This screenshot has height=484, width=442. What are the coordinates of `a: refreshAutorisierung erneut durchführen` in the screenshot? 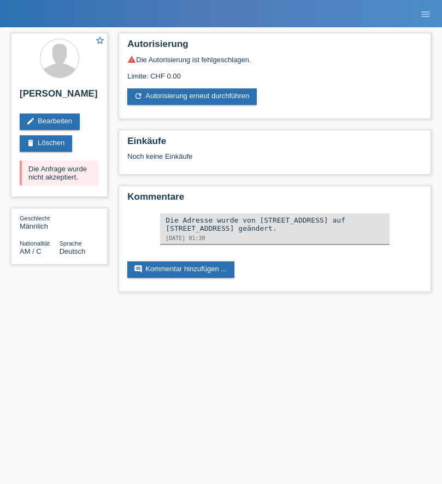 It's located at (192, 97).